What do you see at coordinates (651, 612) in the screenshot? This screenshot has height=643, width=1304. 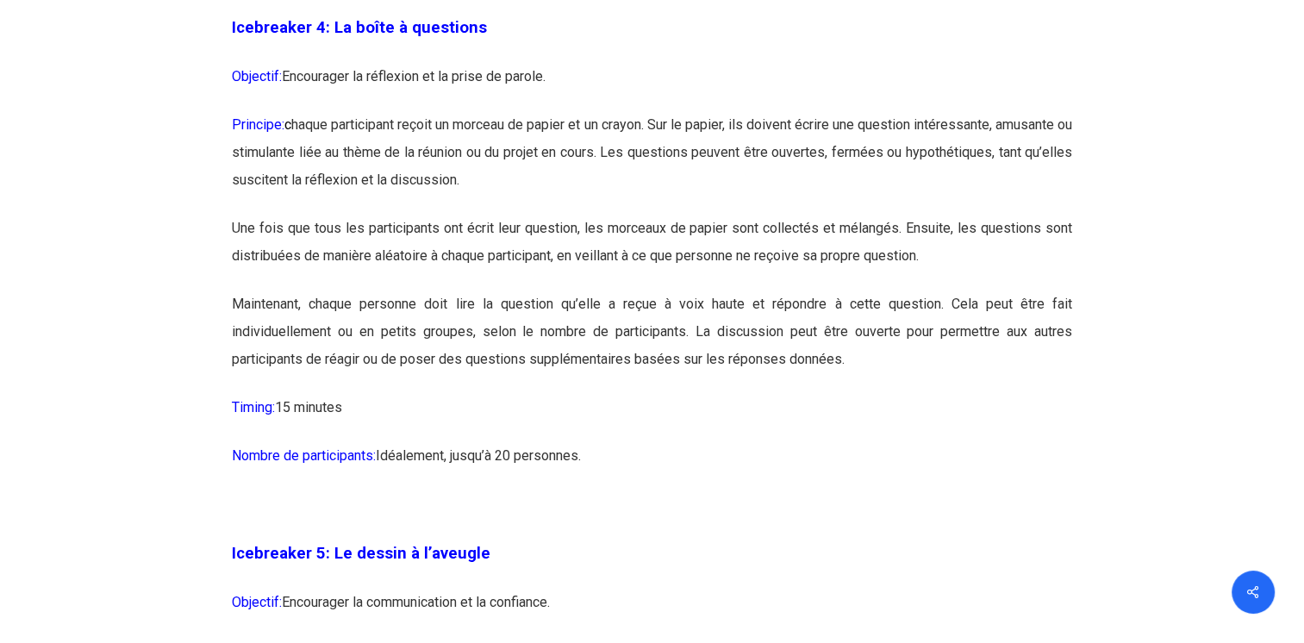 I see `p: Encourager la communication et la confiance.` at bounding box center [651, 612].